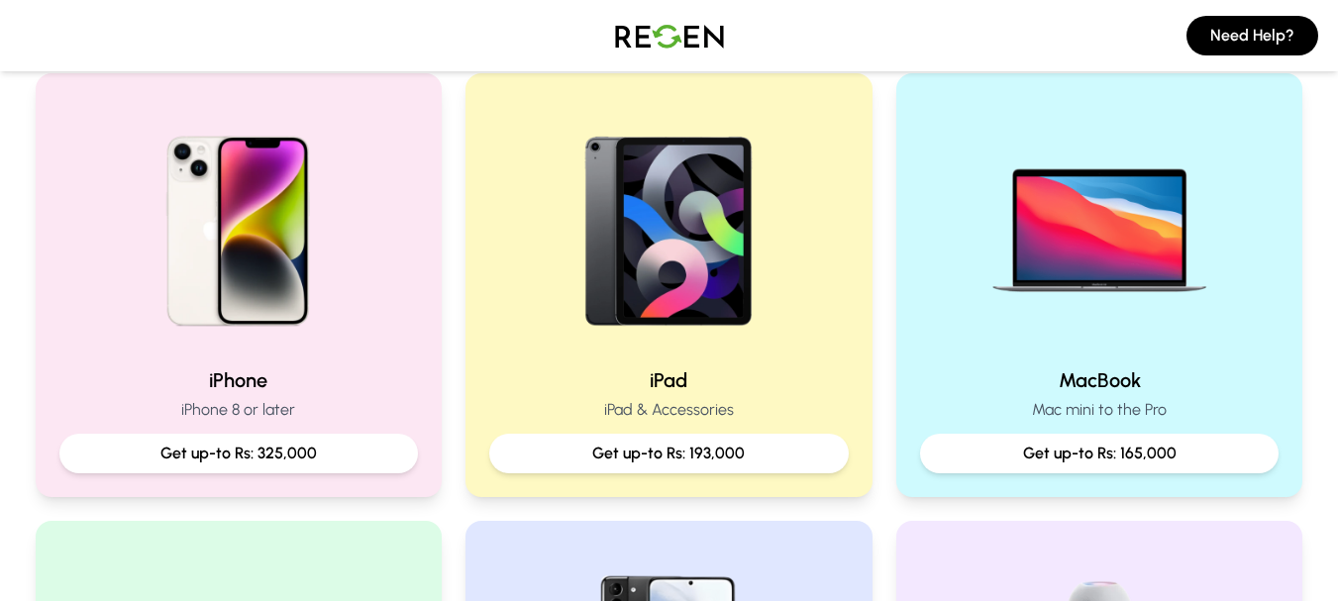 The width and height of the screenshot is (1338, 601). Describe the element at coordinates (1252, 36) in the screenshot. I see `a: Need Help?` at that location.